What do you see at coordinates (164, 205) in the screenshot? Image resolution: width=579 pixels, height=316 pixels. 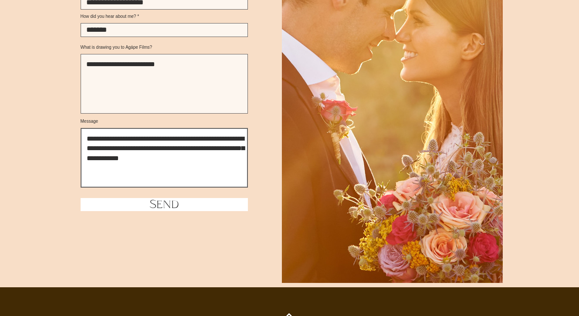 I see `span: Send` at bounding box center [164, 205].